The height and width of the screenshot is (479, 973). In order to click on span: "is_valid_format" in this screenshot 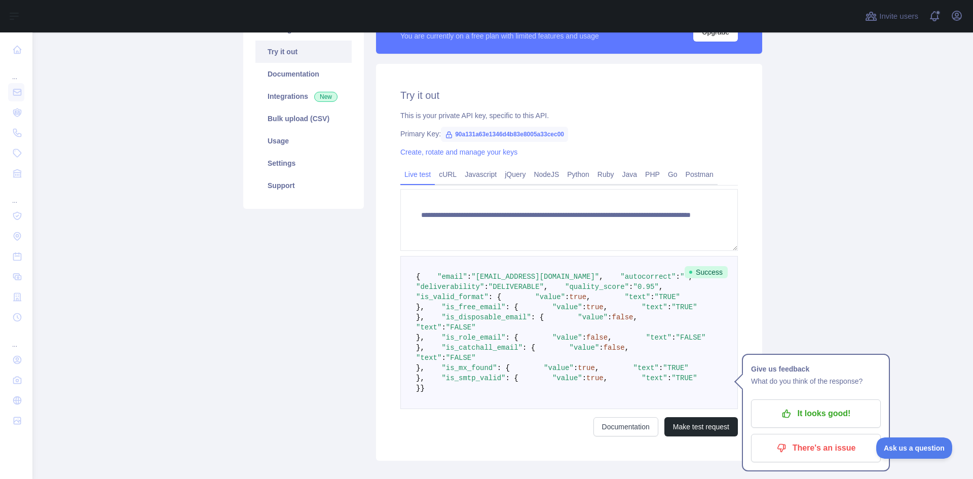, I will do `click(452, 297)`.